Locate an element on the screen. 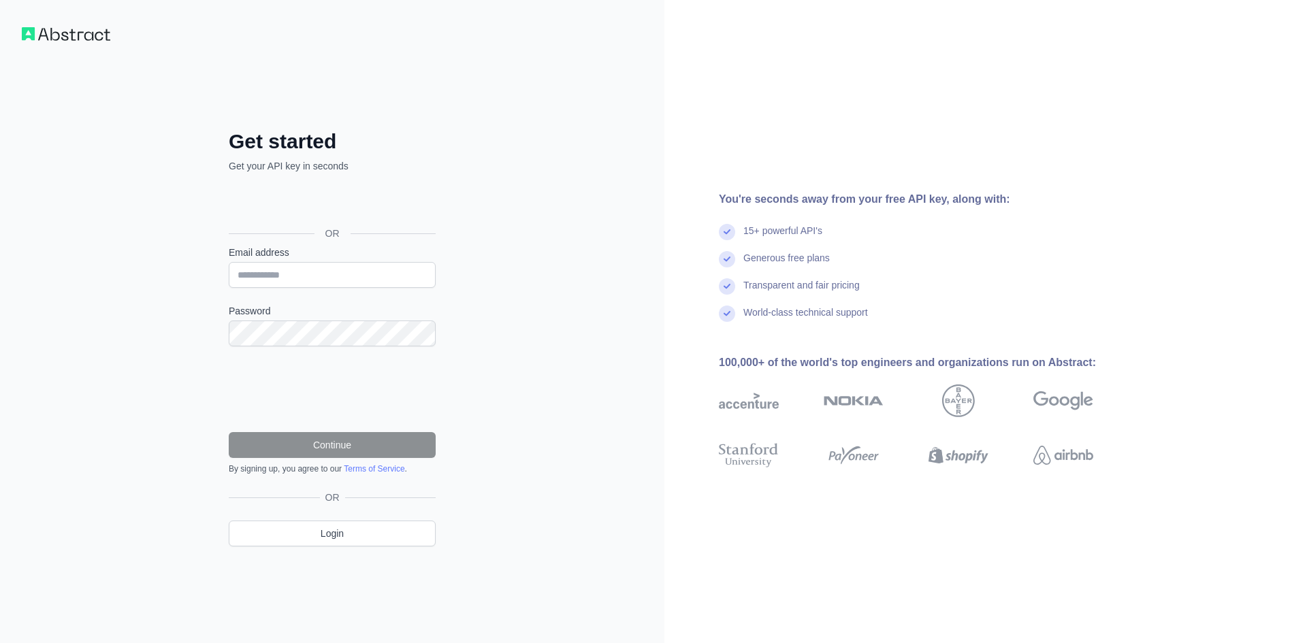  h2: Get started is located at coordinates (332, 142).